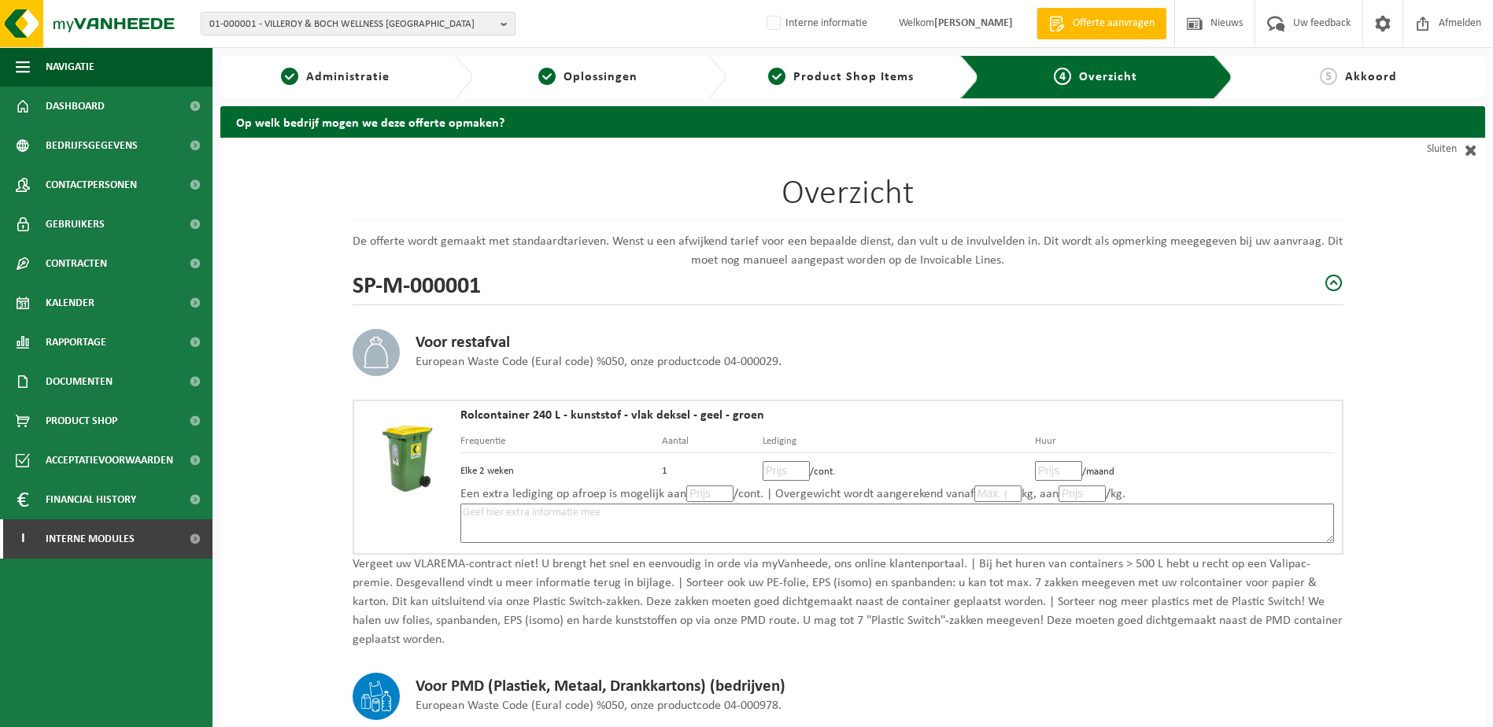 This screenshot has width=1493, height=727. I want to click on span: Oplossingen, so click(601, 77).